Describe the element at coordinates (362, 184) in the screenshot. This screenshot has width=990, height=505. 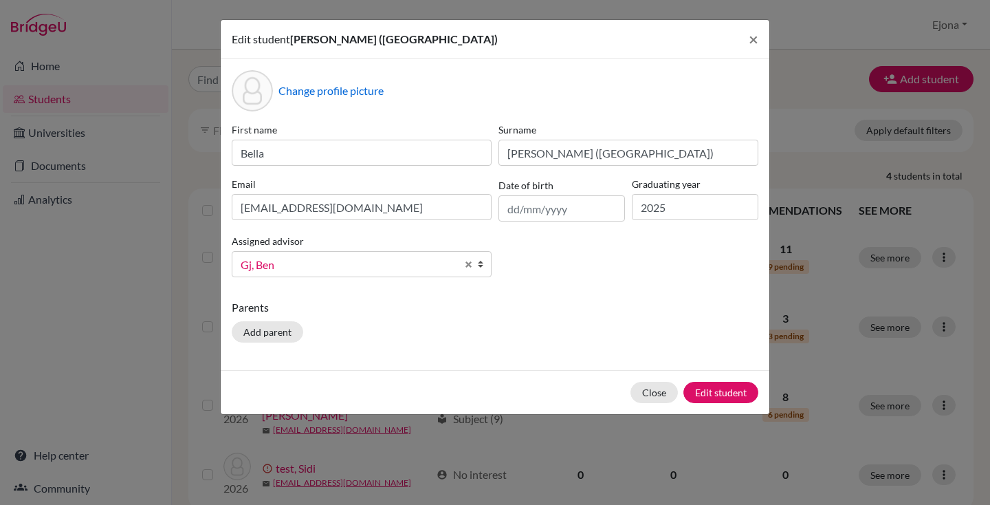
I see `label: Email` at that location.